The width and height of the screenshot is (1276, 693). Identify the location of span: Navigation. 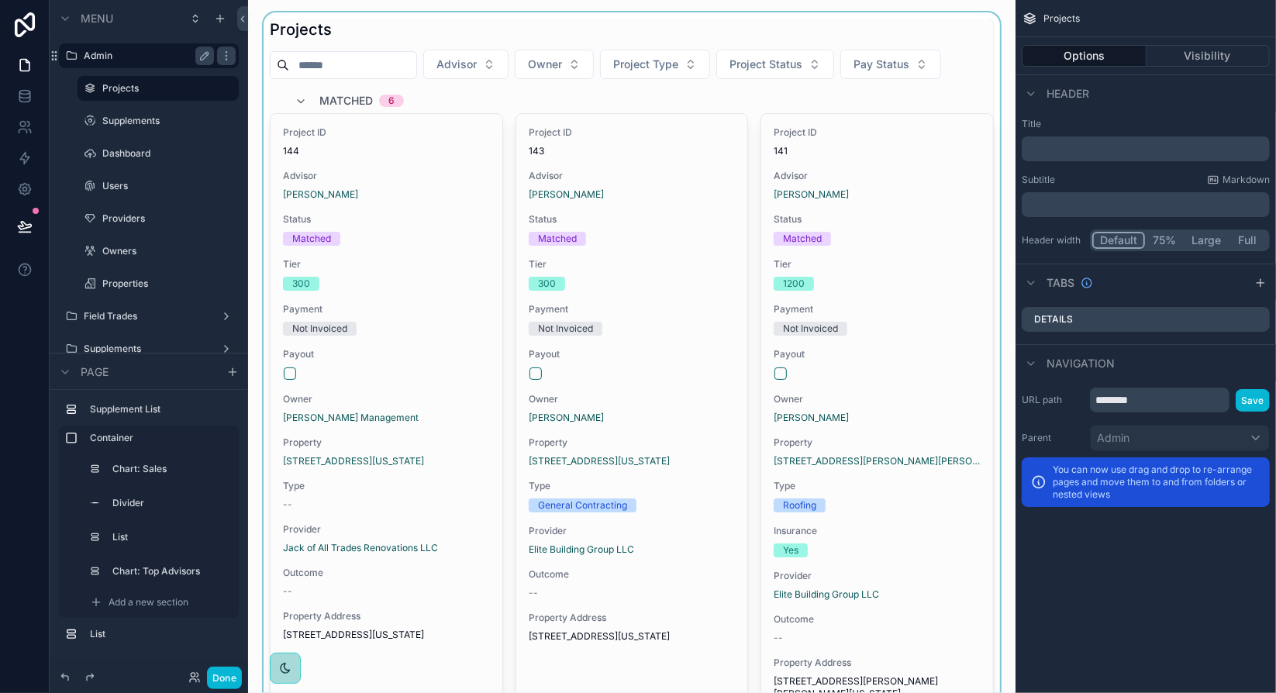
(1081, 364).